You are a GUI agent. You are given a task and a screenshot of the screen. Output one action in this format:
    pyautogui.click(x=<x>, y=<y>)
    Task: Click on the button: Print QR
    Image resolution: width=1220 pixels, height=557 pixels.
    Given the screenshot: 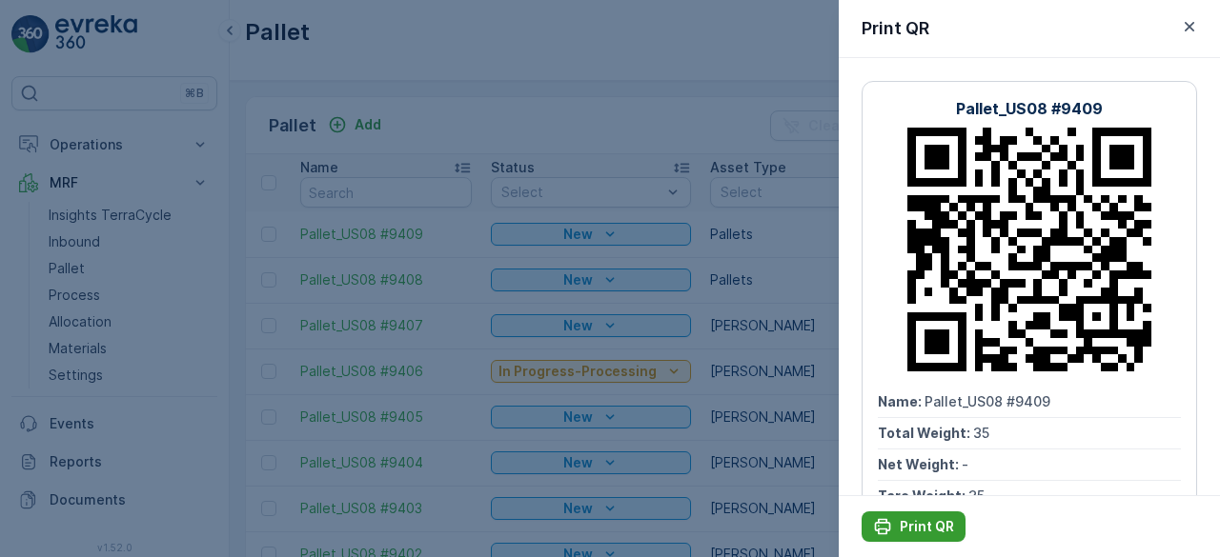 What is the action you would take?
    pyautogui.click(x=913, y=527)
    